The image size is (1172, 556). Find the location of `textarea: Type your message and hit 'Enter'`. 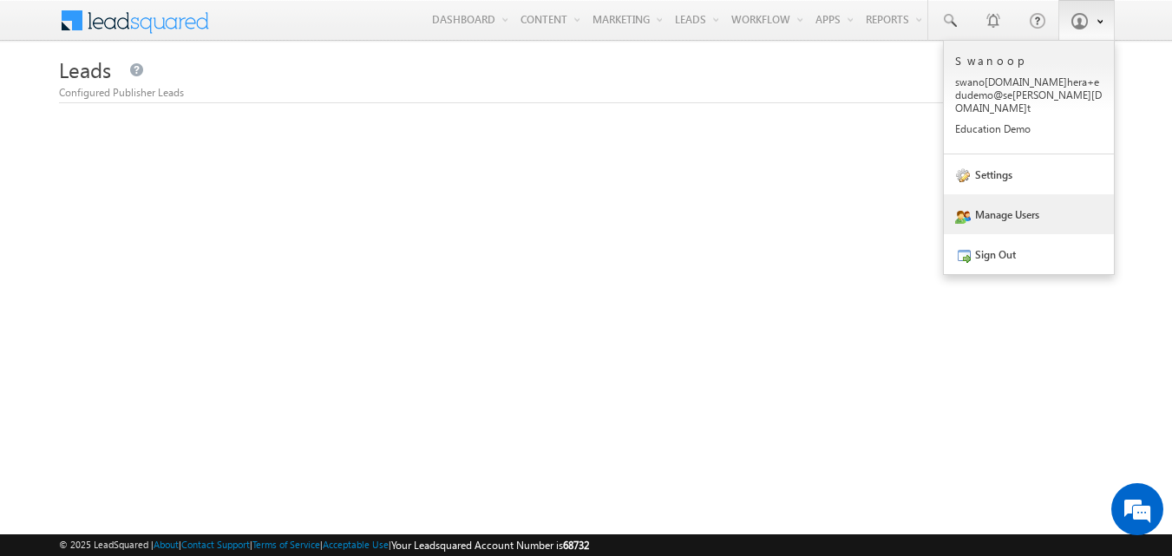

textarea: Type your message and hit 'Enter' is located at coordinates (169, 289).